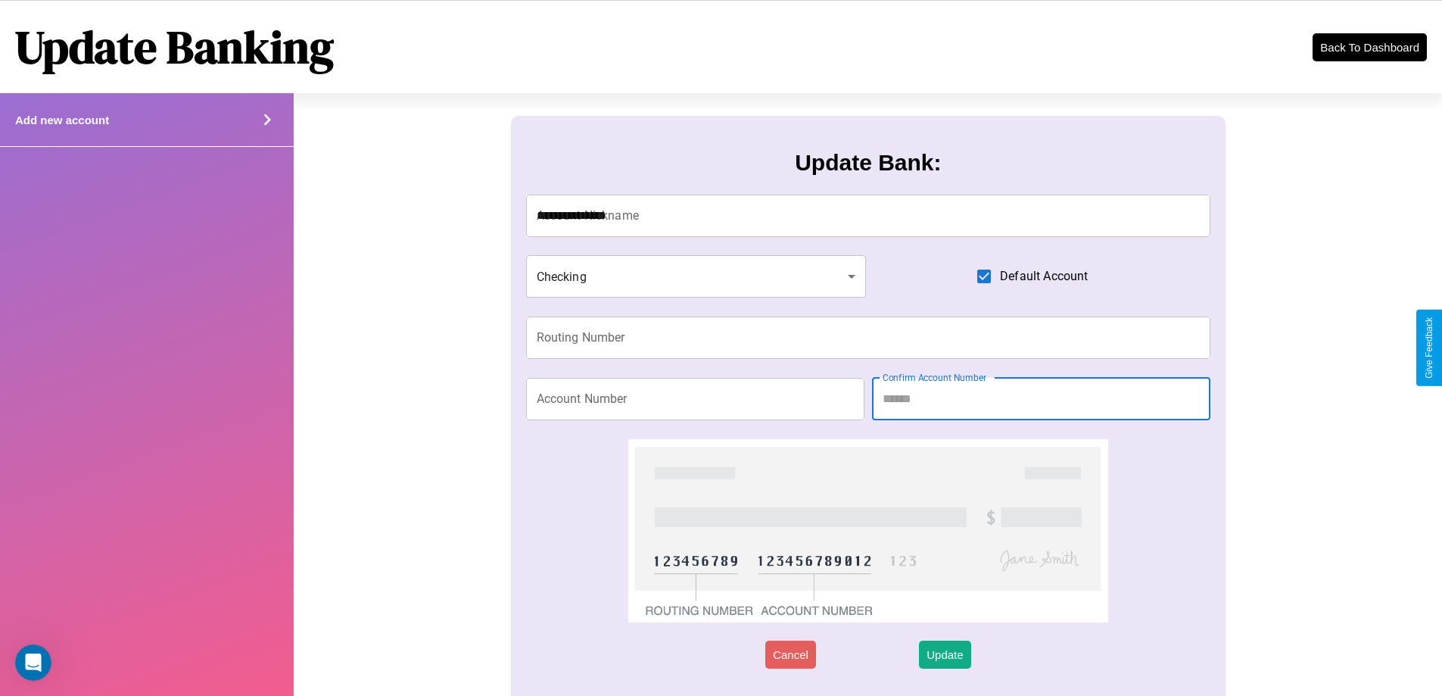  Describe the element at coordinates (174, 47) in the screenshot. I see `h1: Update Banking` at that location.